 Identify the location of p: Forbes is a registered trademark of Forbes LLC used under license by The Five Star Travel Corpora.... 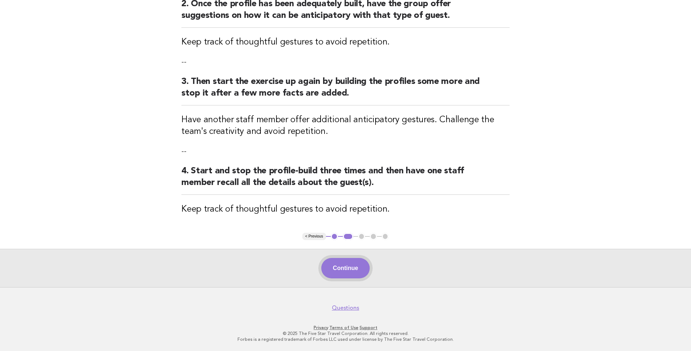
(346, 339).